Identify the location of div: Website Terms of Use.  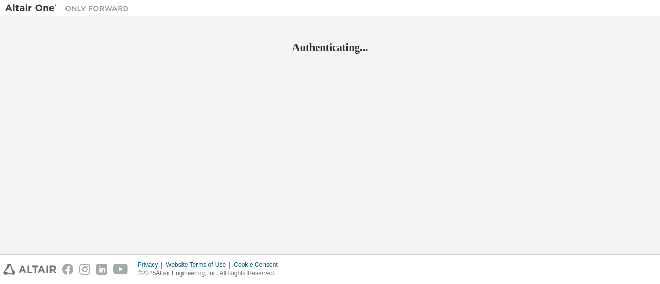
(200, 265).